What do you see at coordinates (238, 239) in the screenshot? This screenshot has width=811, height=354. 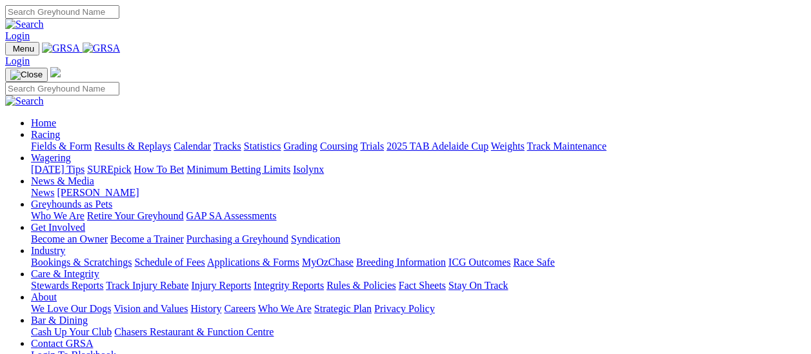 I see `a: Purchasing a Greyhound` at bounding box center [238, 239].